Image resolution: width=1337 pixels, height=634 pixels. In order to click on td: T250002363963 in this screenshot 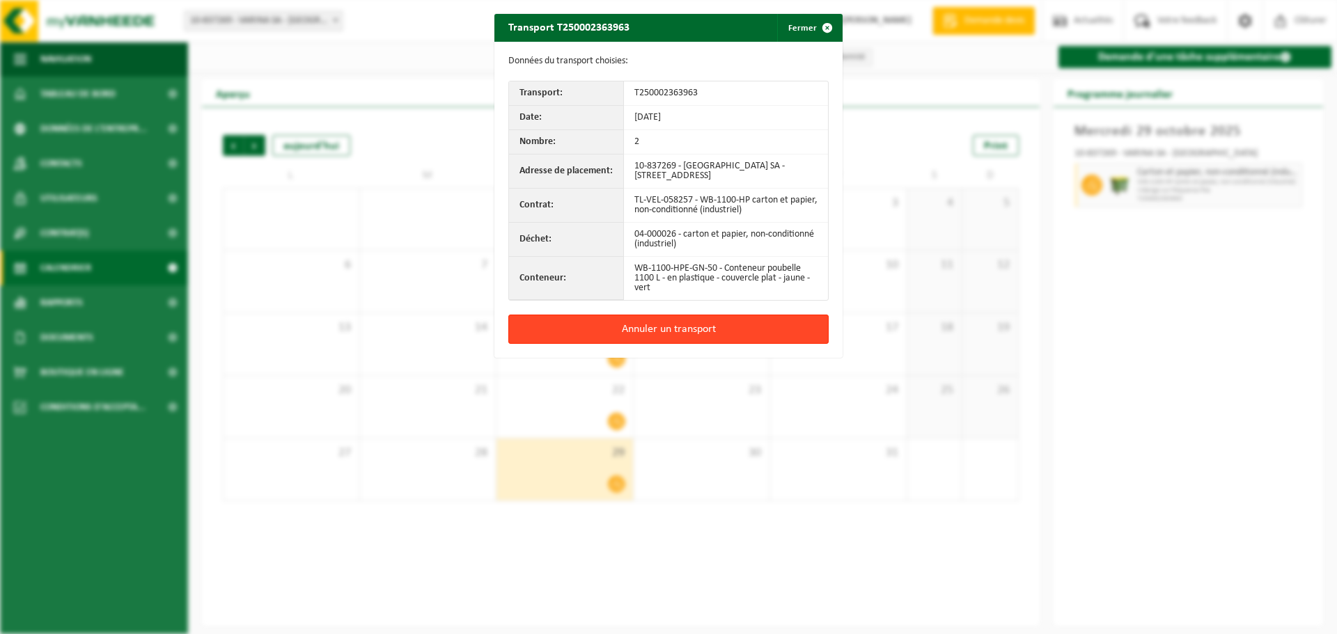, I will do `click(726, 93)`.